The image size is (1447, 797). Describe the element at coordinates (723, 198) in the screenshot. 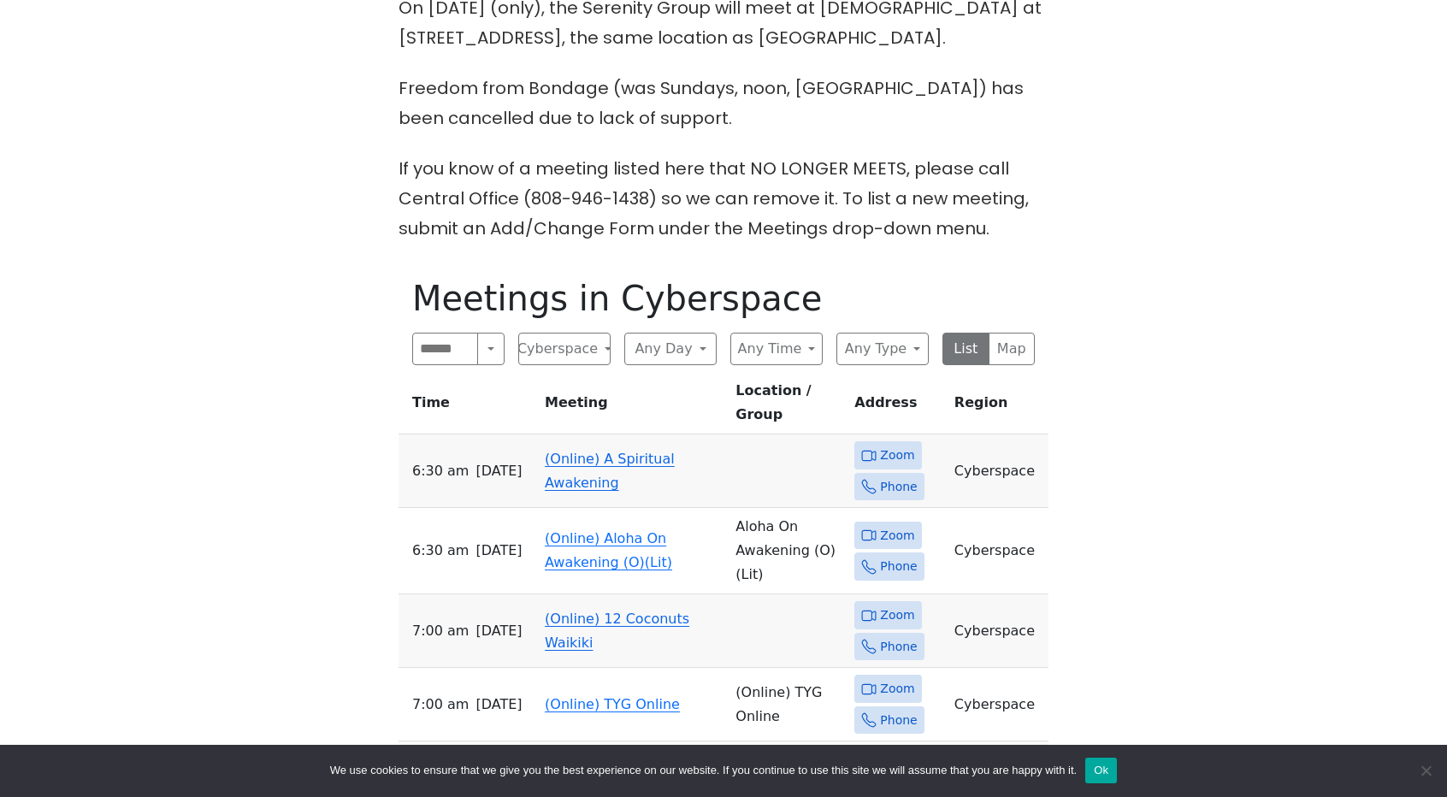

I see `p: If you know of a meeting listed here that NO LONGER MEETS, please call Central Office (808-946-14...` at that location.